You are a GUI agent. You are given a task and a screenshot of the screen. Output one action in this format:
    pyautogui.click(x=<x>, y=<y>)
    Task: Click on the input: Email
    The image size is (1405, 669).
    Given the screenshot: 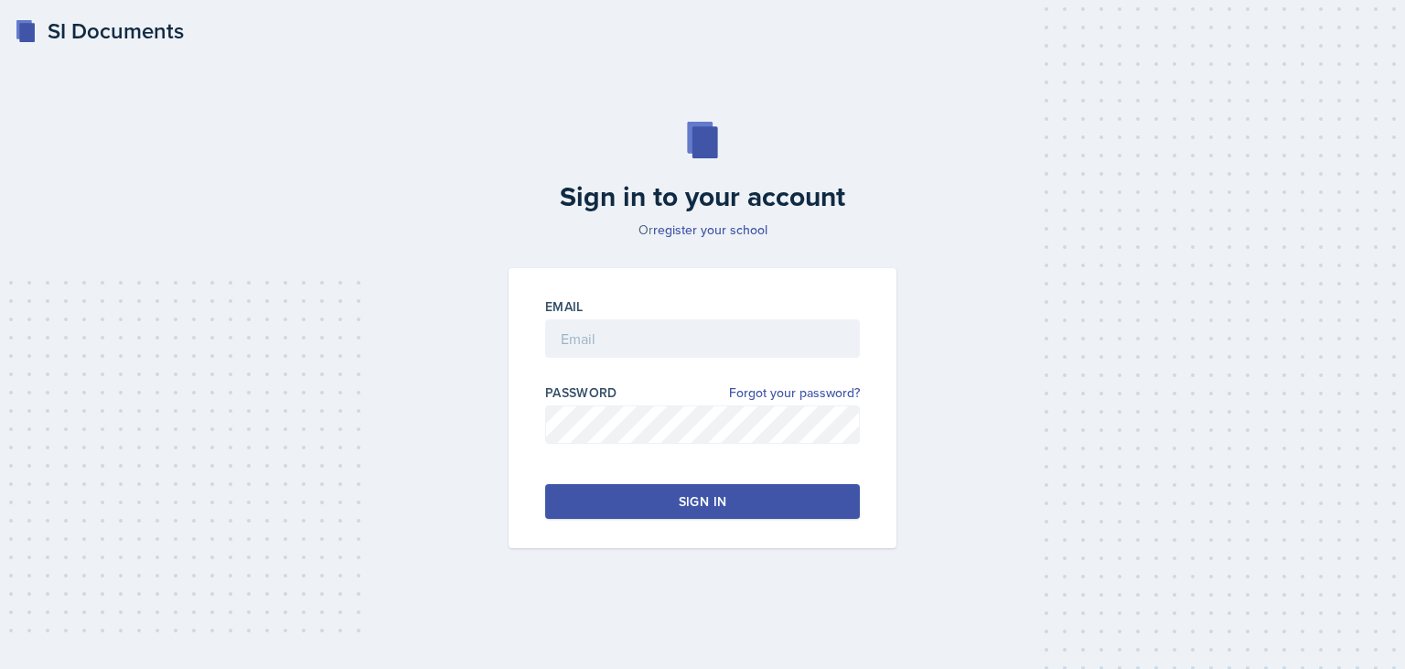 What is the action you would take?
    pyautogui.click(x=703, y=338)
    